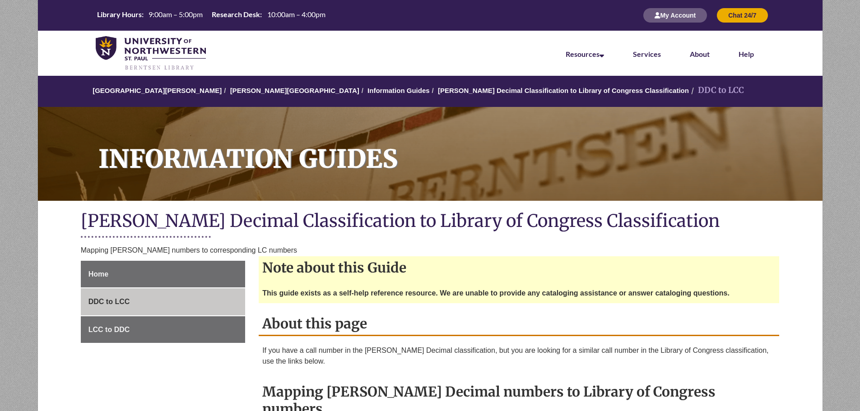  What do you see at coordinates (176, 14) in the screenshot?
I see `span: 9:00am – 5:00pm` at bounding box center [176, 14].